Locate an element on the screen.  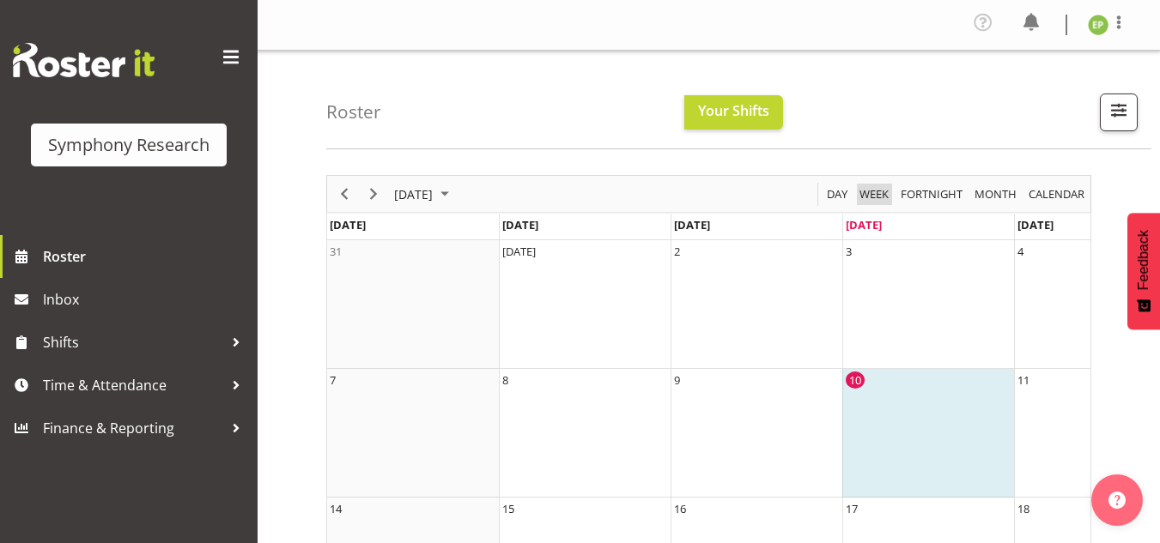
td: Monday, September 8, 2025 is located at coordinates (585, 434).